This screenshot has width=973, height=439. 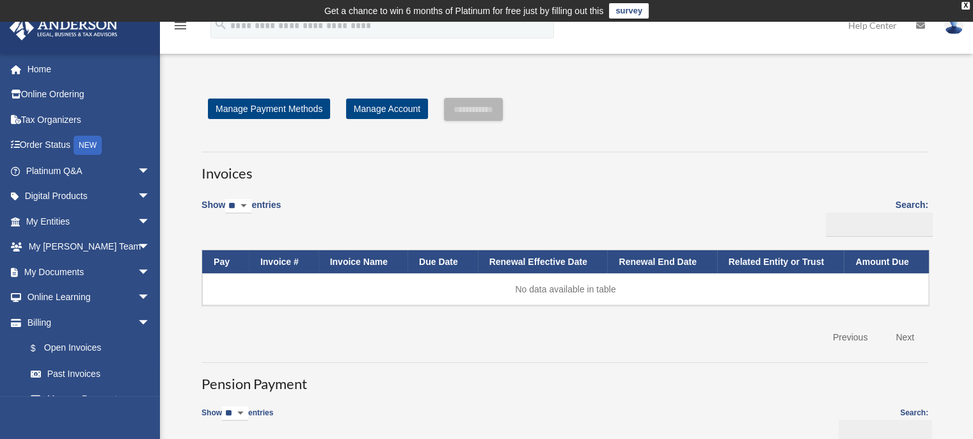 I want to click on a: Online Ordering, so click(x=89, y=95).